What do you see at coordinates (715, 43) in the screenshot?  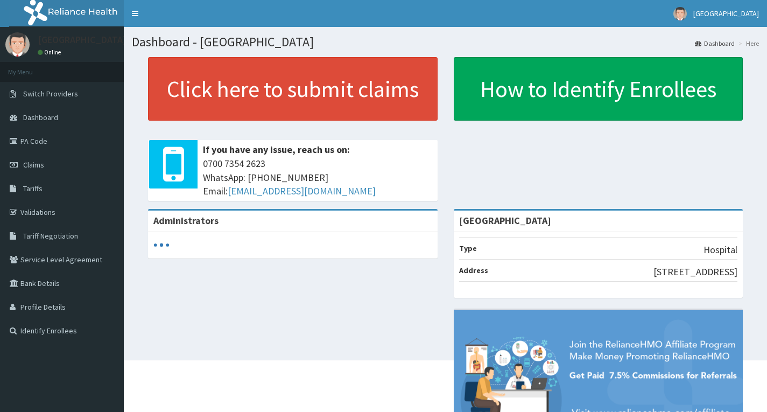 I see `a: Dashboard` at bounding box center [715, 43].